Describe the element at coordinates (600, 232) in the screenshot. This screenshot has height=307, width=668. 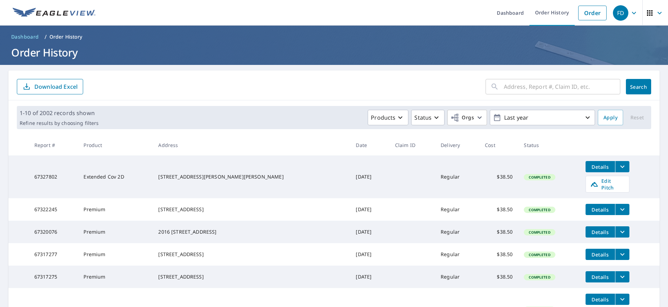
I see `button: detailsBtn-67320076` at that location.